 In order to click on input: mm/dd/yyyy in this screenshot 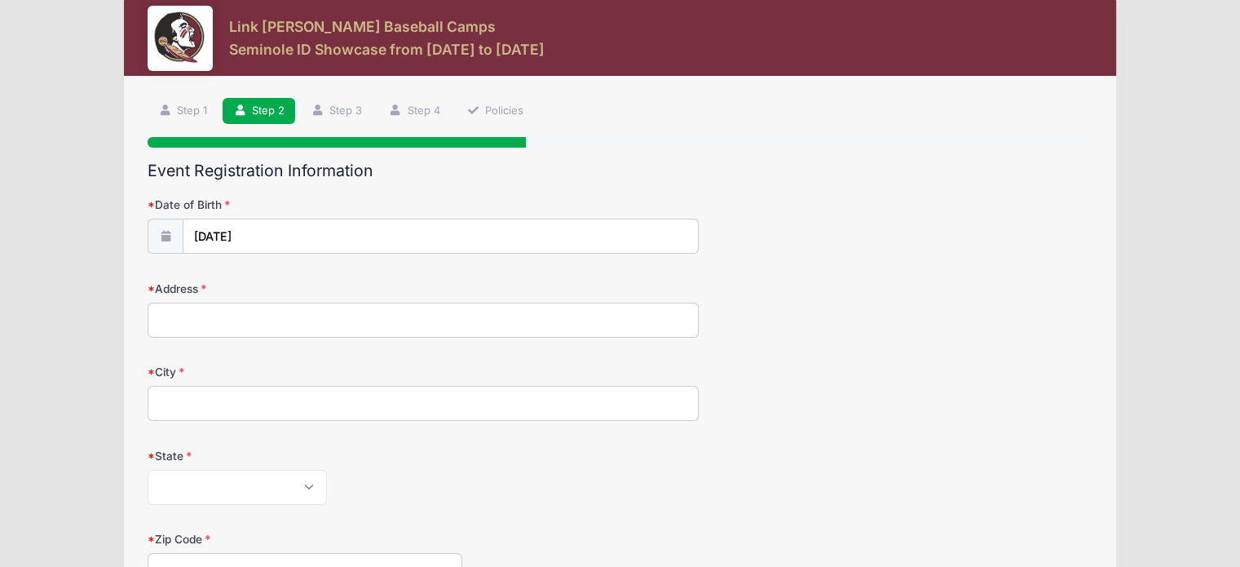, I will do `click(440, 236)`.